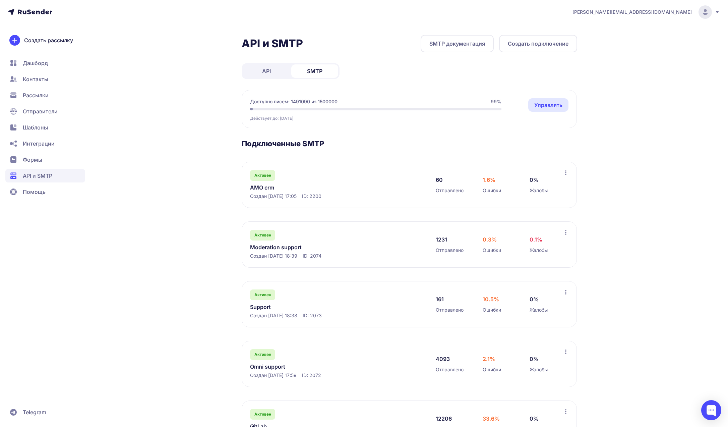  I want to click on a: SMTP, so click(315, 71).